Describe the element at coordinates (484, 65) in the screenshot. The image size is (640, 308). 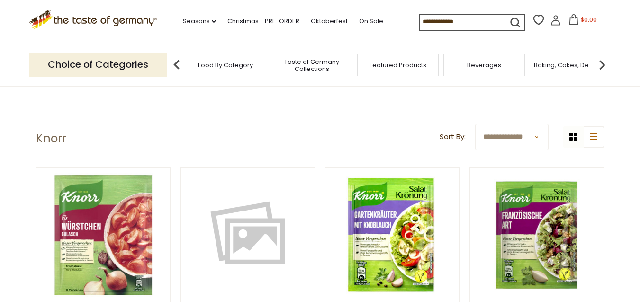
I see `a: Beverages` at that location.